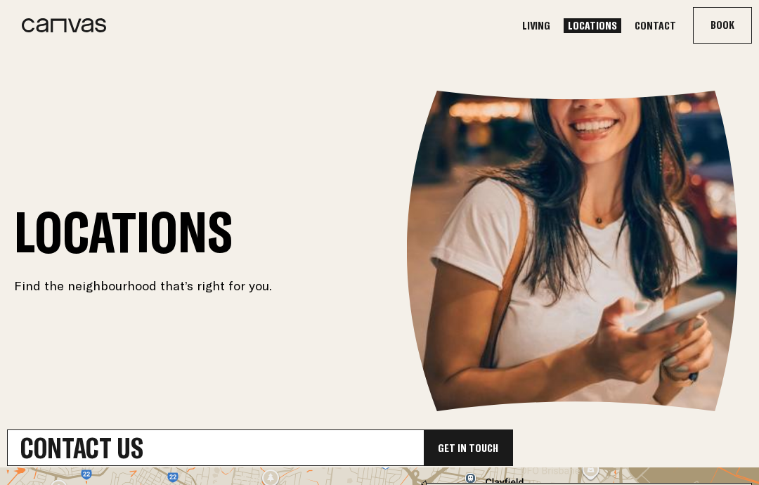 The width and height of the screenshot is (759, 485). What do you see at coordinates (592, 25) in the screenshot?
I see `a: Locations` at bounding box center [592, 25].